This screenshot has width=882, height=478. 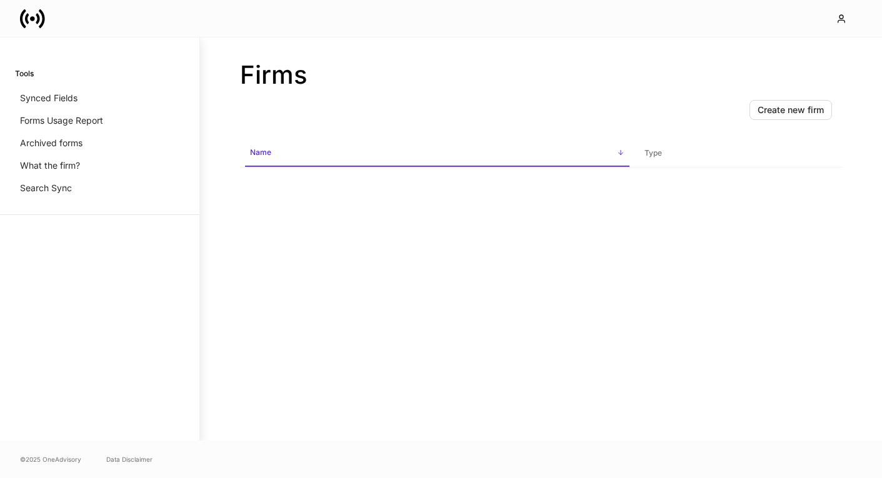 I want to click on a: Forms Usage Report, so click(x=99, y=121).